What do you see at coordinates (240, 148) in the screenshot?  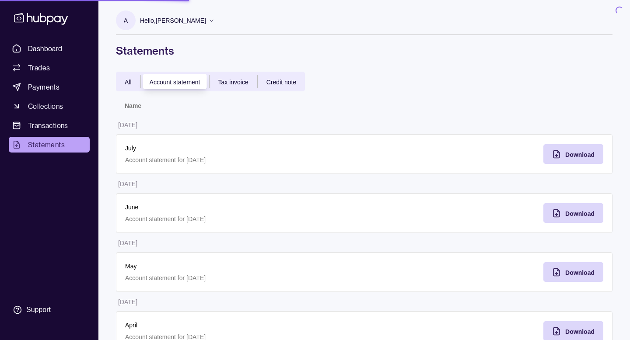 I see `p: July` at bounding box center [240, 148].